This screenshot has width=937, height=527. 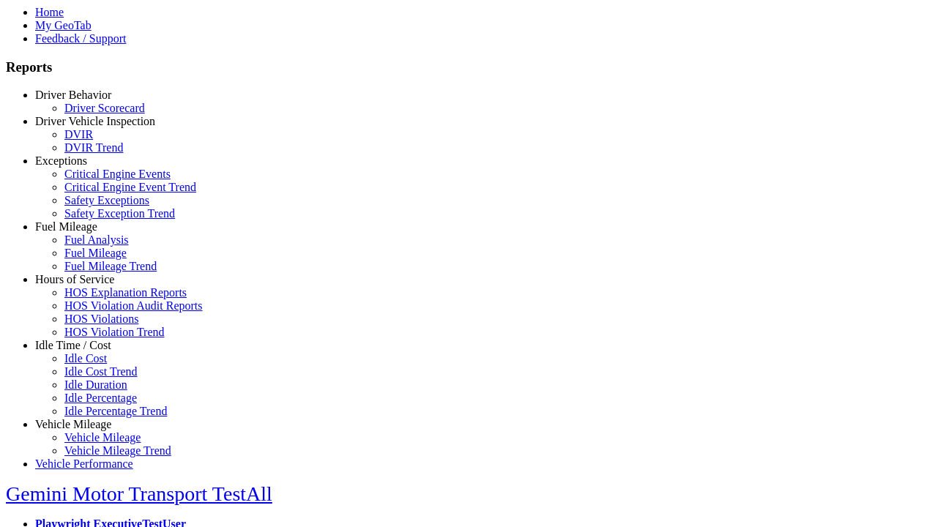 I want to click on a: Gemini Motor Transport TestAll, so click(x=139, y=493).